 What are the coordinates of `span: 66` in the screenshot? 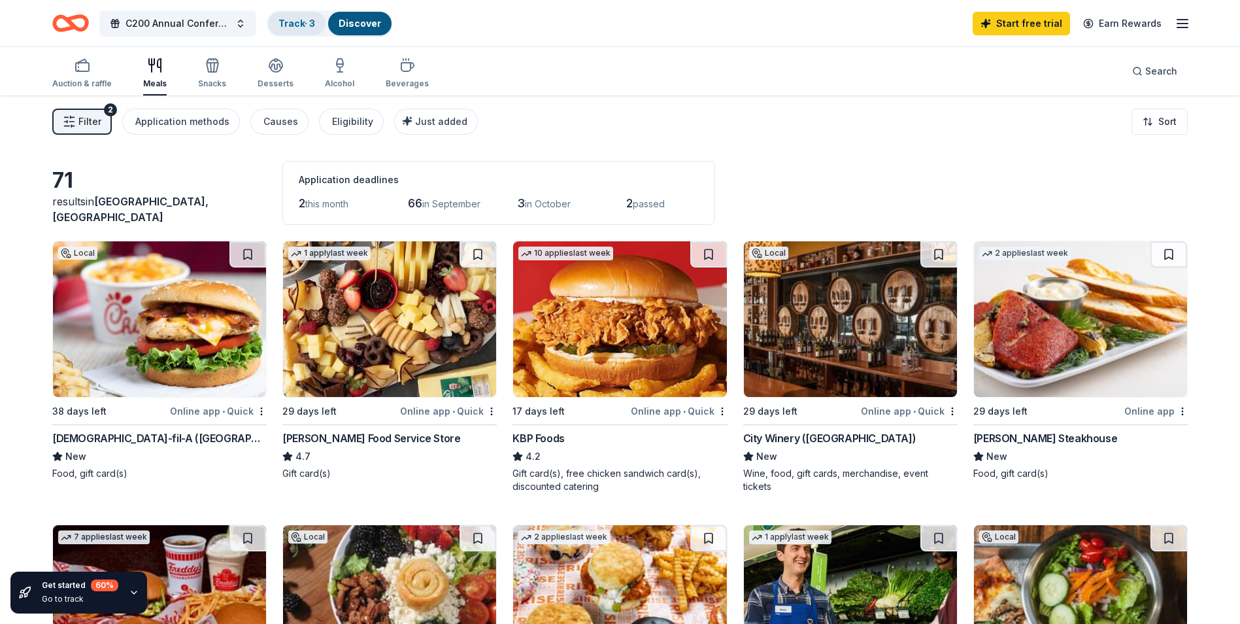 It's located at (415, 203).